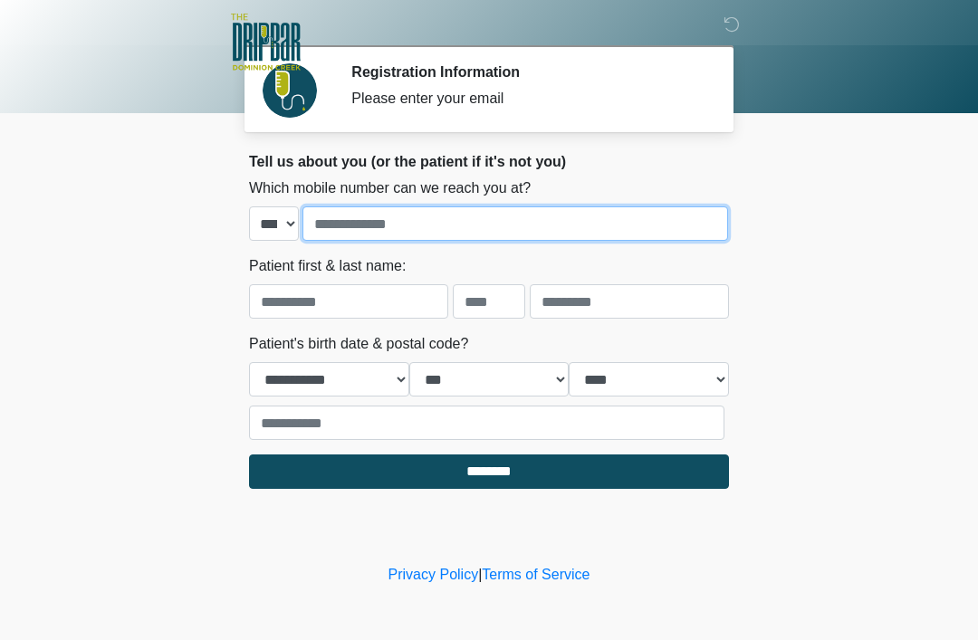 The image size is (978, 640). Describe the element at coordinates (327, 266) in the screenshot. I see `label: Patient first & last name:` at that location.